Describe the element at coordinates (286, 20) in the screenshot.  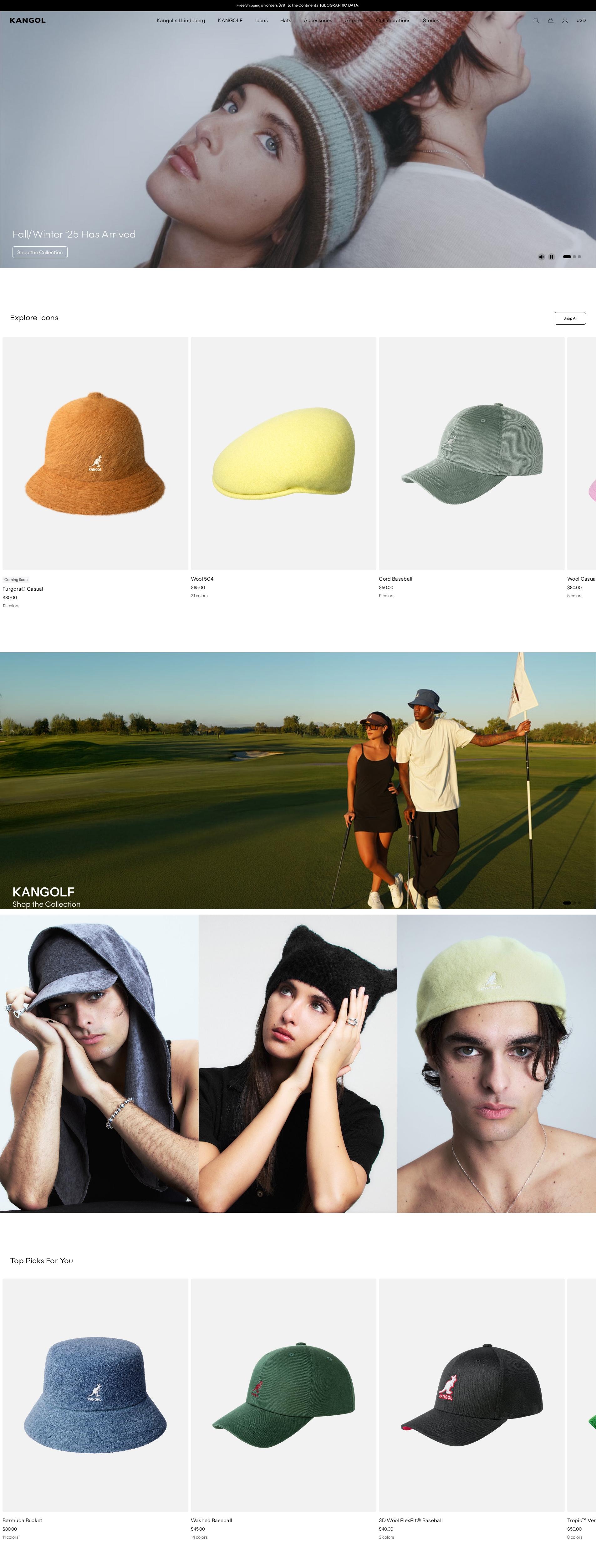
I see `a: Hats` at that location.